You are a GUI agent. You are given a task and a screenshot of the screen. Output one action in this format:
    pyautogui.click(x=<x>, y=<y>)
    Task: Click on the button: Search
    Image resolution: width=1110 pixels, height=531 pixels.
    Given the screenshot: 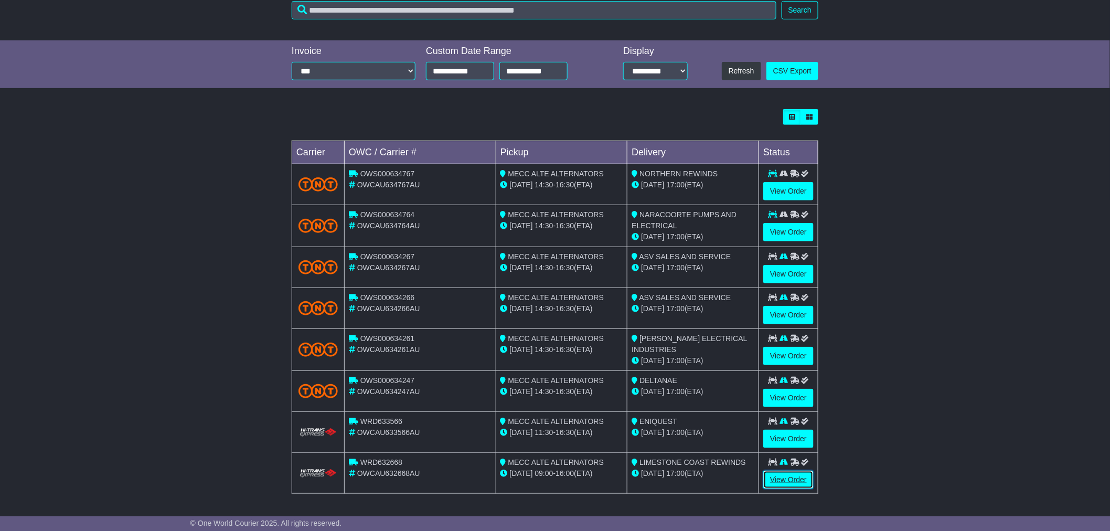 What is the action you would take?
    pyautogui.click(x=800, y=10)
    